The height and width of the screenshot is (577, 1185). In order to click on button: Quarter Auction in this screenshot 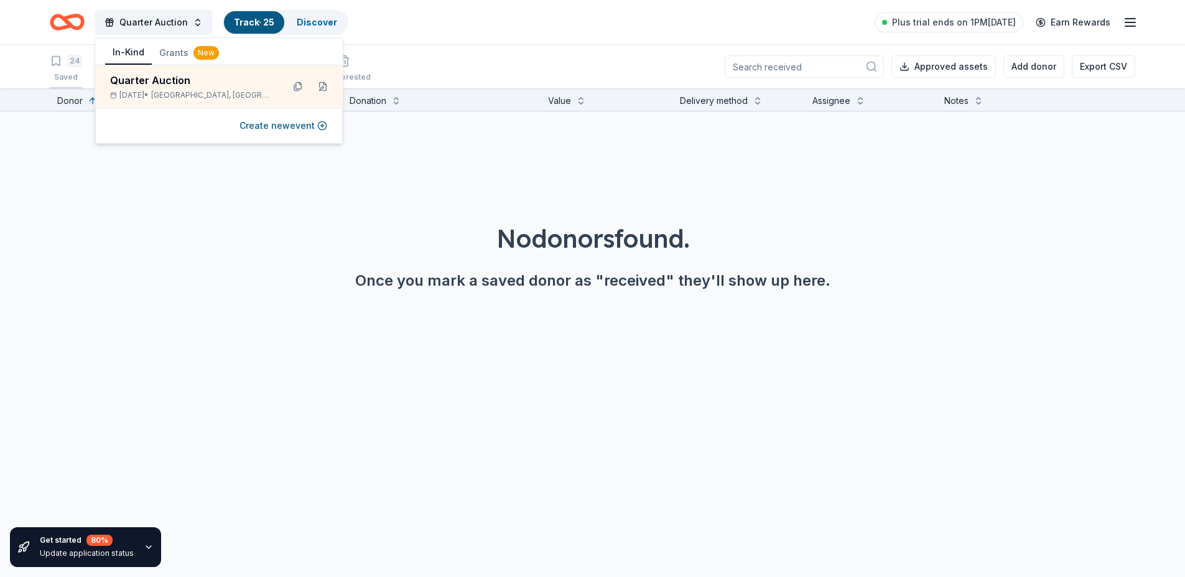, I will do `click(154, 22)`.